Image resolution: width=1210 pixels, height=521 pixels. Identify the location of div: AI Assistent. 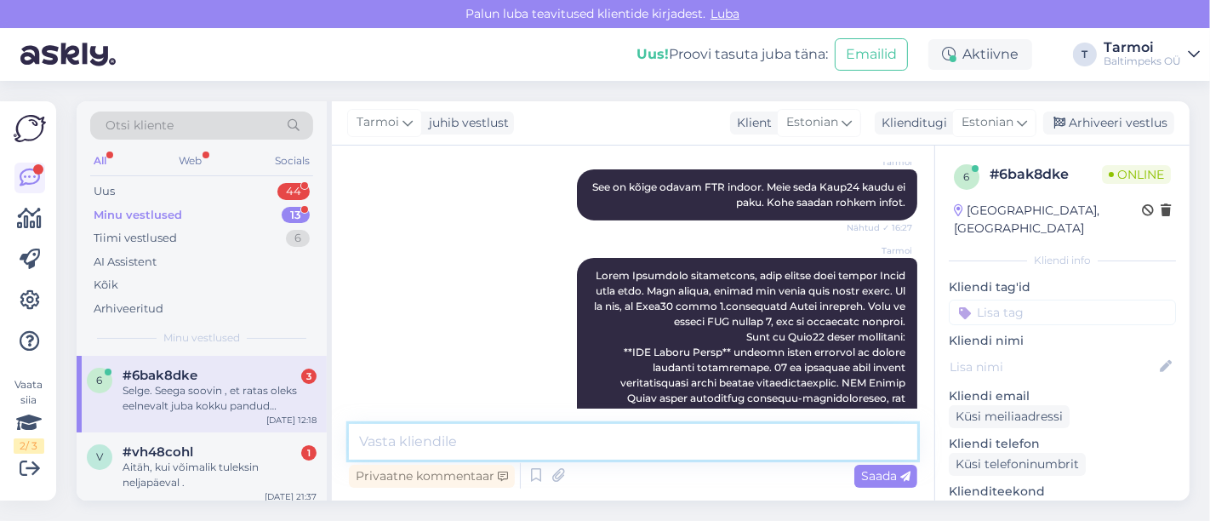
(125, 262).